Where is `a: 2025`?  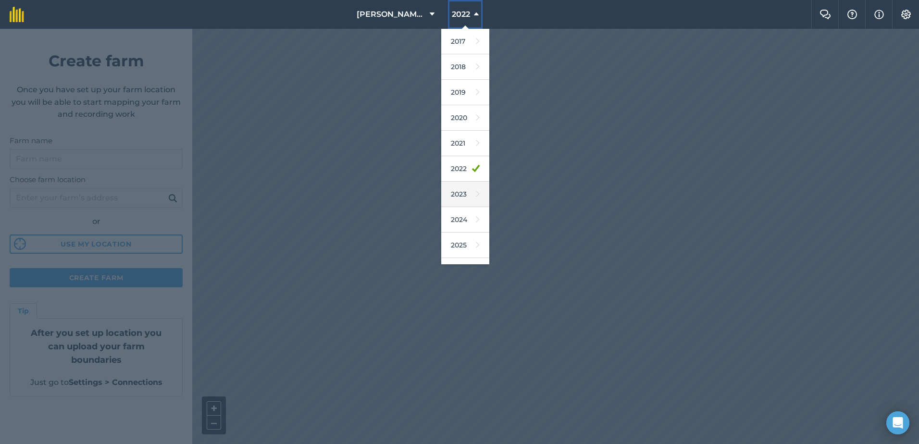 a: 2025 is located at coordinates (465, 245).